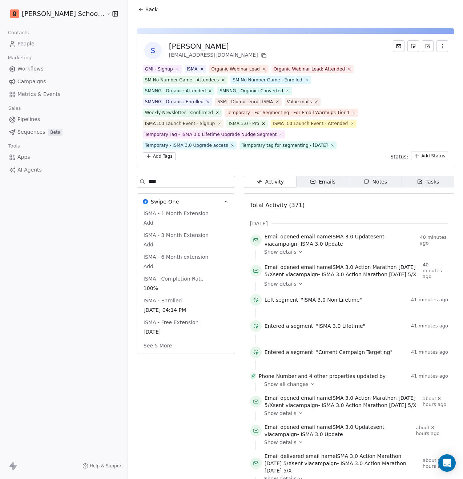  What do you see at coordinates (211, 134) in the screenshot?
I see `div: Temporary Tag - ISMA 3.0 Lifetime Upgrade Nudge Segment` at bounding box center [211, 134].